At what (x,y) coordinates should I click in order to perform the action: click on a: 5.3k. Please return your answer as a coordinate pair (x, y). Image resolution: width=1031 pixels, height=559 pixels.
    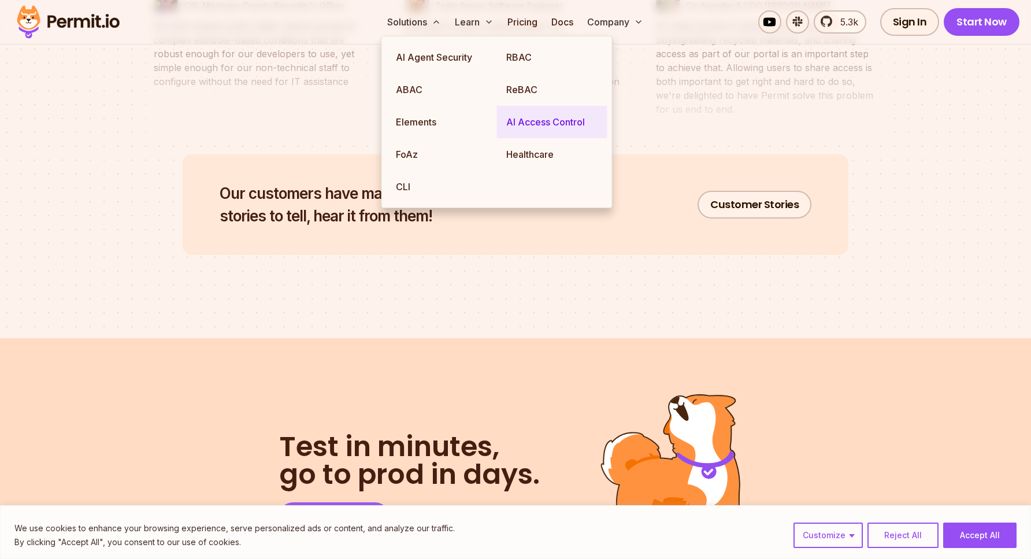
    Looking at the image, I should click on (839, 22).